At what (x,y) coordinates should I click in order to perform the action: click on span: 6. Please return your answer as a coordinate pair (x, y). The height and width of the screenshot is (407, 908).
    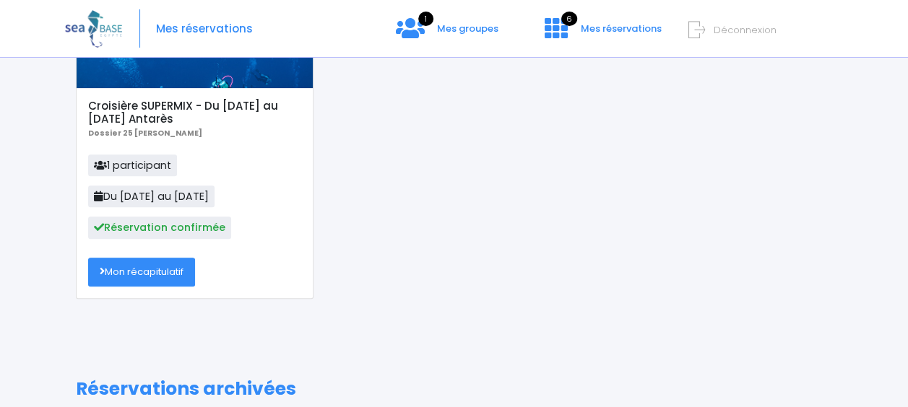
    Looking at the image, I should click on (569, 19).